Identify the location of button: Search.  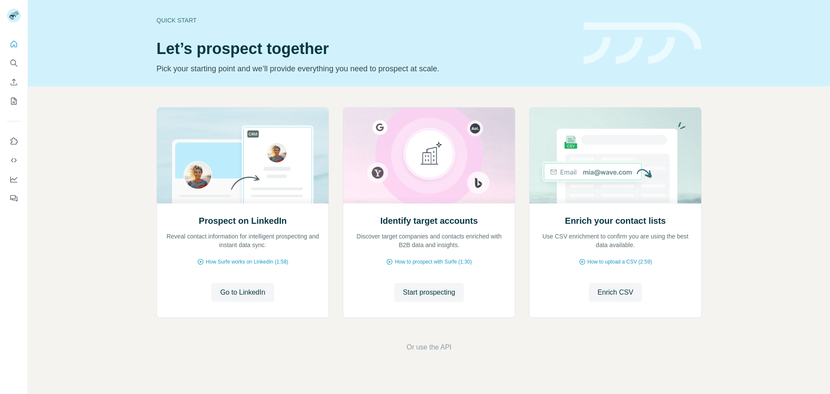
(14, 63).